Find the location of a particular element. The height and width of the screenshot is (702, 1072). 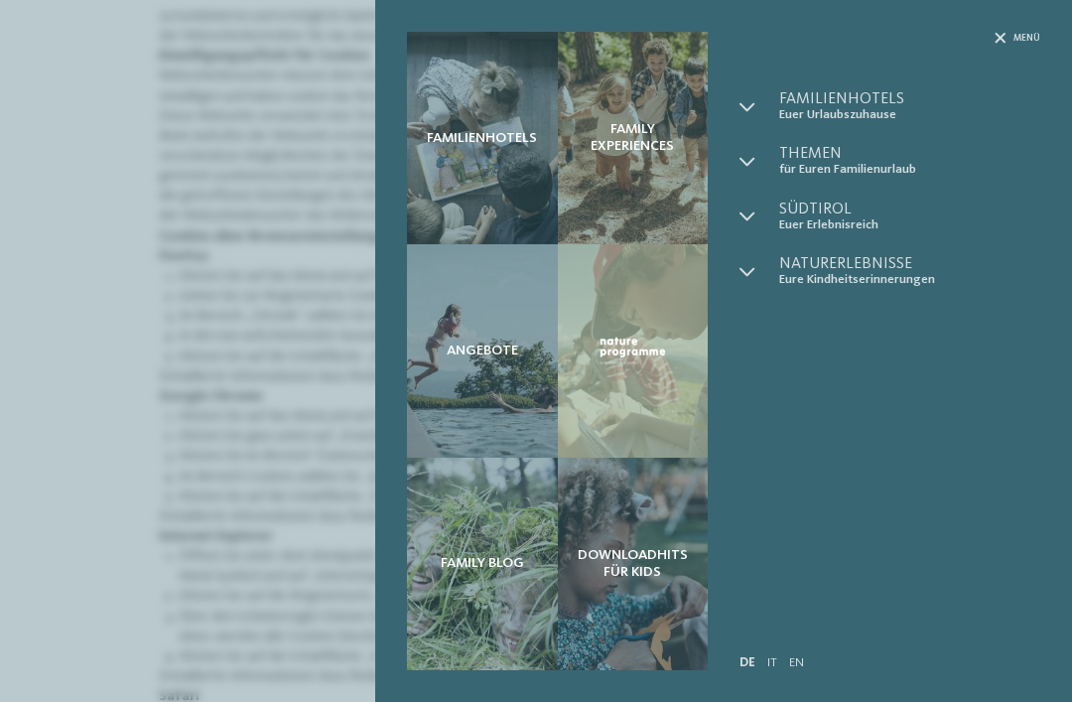

a: Privacy & Datenschutz Nature Programme is located at coordinates (634, 351).